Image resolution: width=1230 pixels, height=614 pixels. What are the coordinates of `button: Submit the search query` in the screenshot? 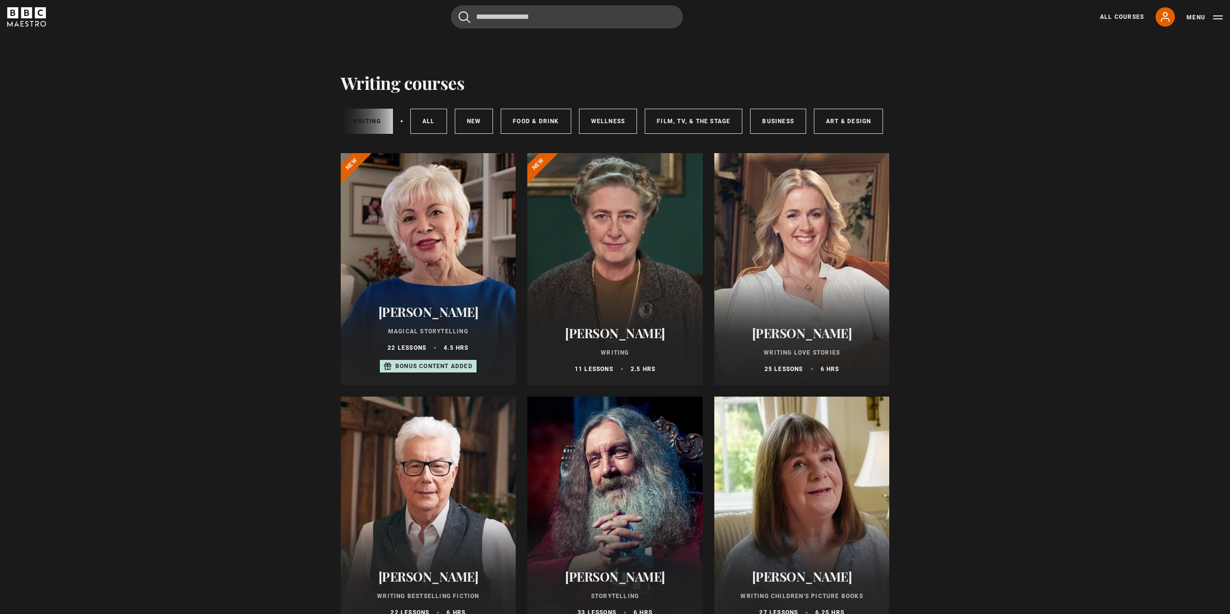 It's located at (465, 17).